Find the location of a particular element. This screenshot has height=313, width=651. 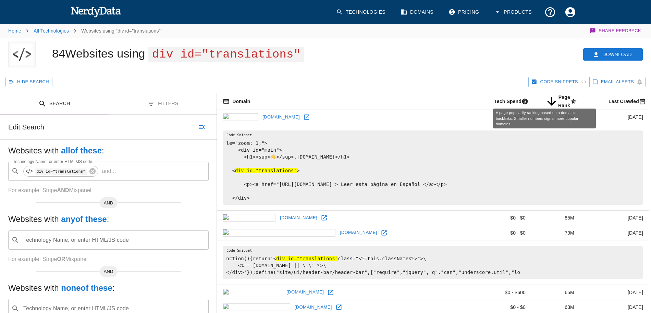

button: Filters is located at coordinates (163, 104).